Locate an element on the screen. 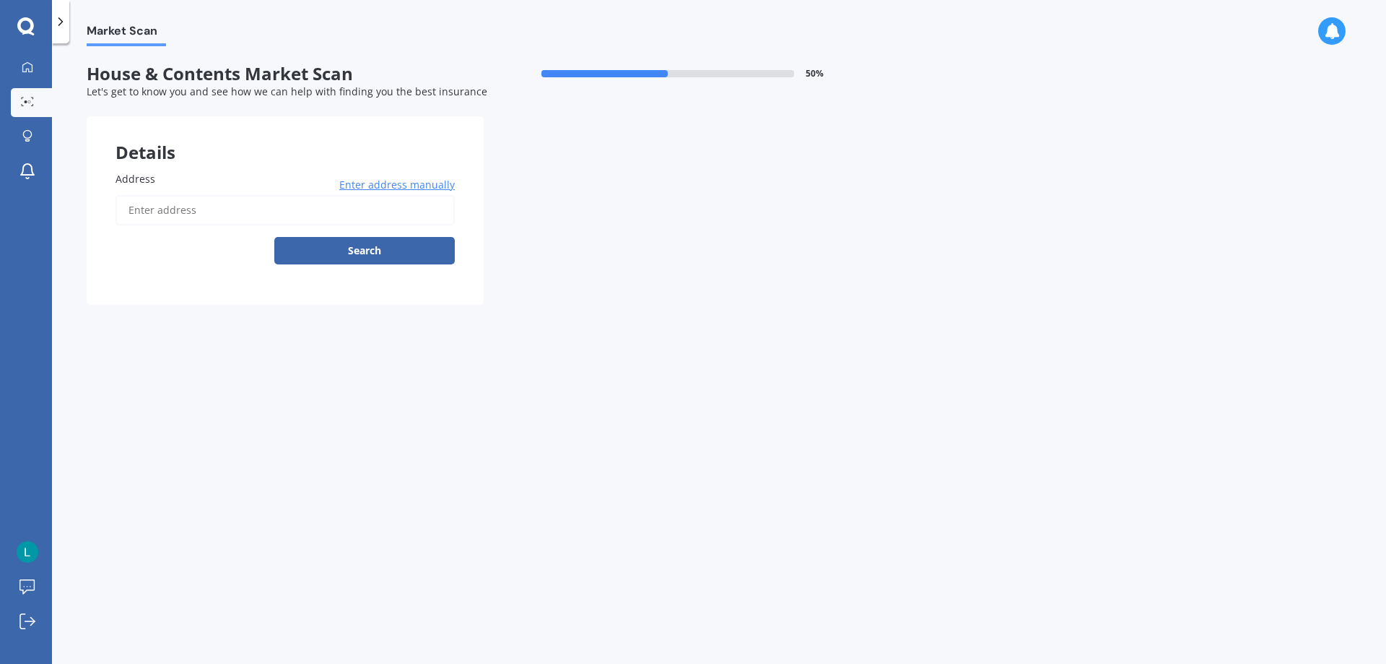 The image size is (1386, 664). div: Details is located at coordinates (285, 138).